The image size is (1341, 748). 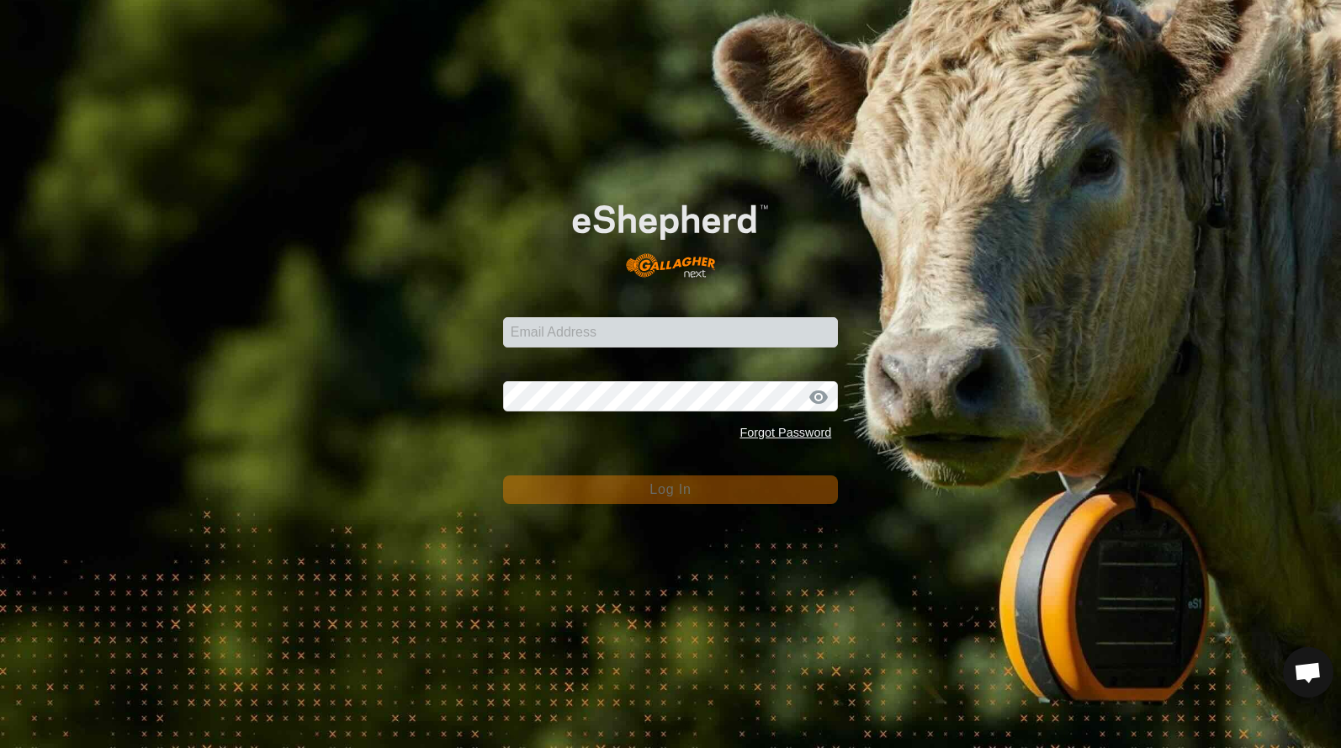 I want to click on span: Log In, so click(x=670, y=489).